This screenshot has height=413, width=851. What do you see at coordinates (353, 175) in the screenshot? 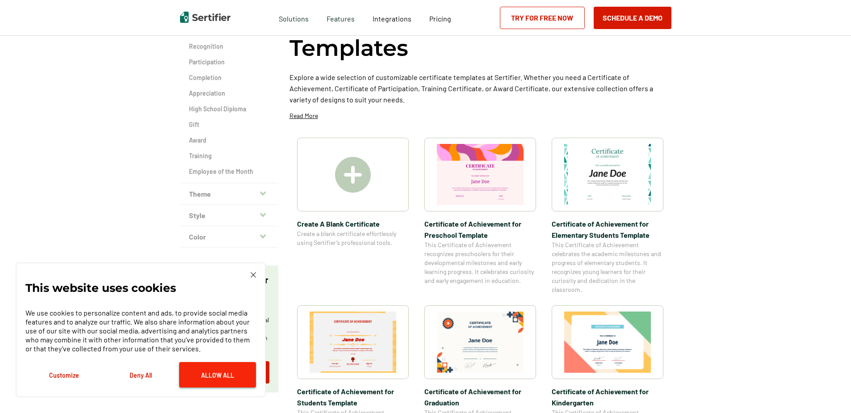
I see `img: Create A Blank Certificate` at bounding box center [353, 175].